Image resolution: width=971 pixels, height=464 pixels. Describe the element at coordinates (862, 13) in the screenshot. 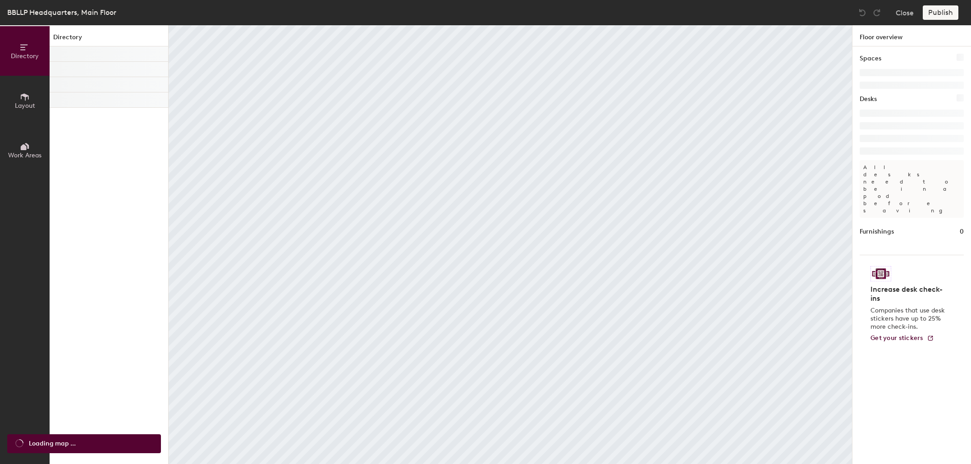

I see `img: Undo` at that location.